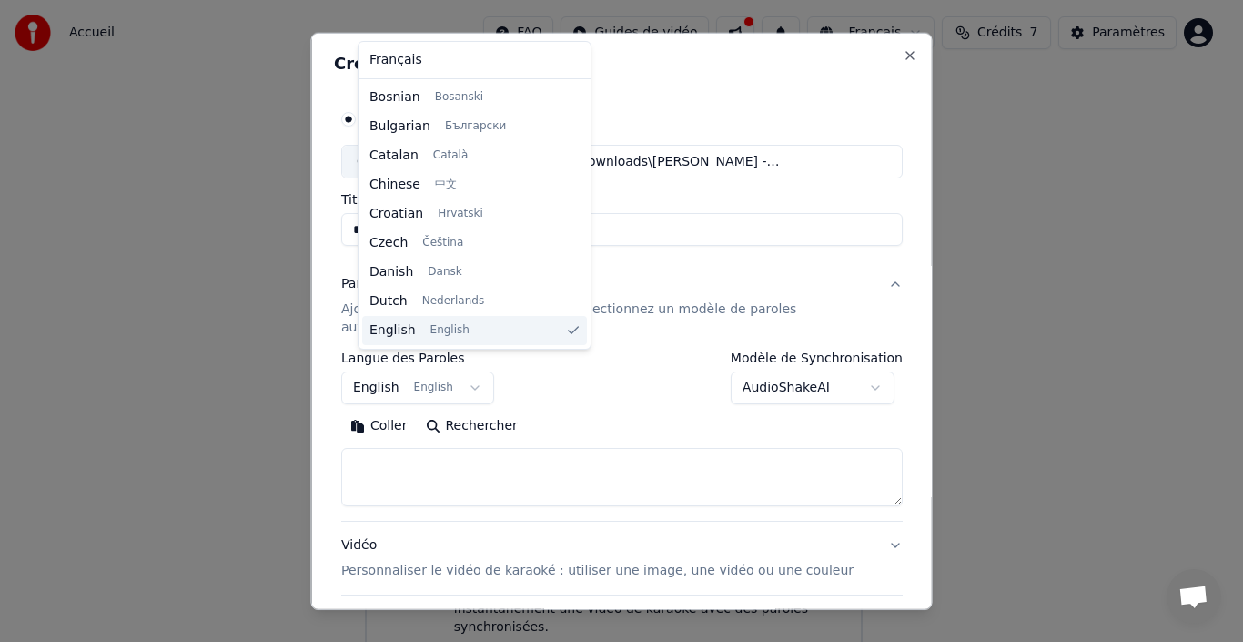 This screenshot has height=642, width=1243. What do you see at coordinates (396, 60) in the screenshot?
I see `span: Français` at bounding box center [396, 60].